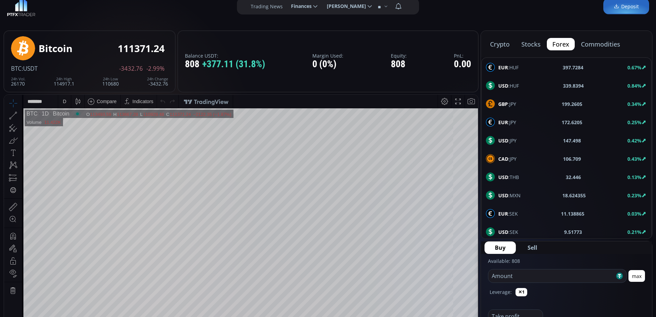 The height and width of the screenshot is (317, 656). I want to click on div: Market open, so click(73, 19).